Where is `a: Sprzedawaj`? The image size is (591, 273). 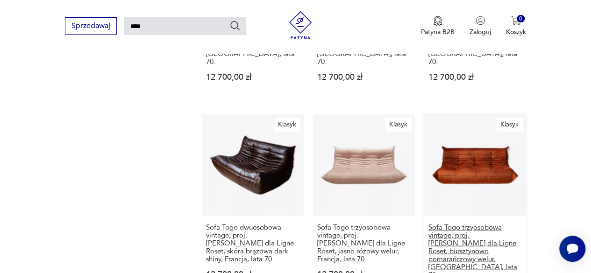 a: Sprzedawaj is located at coordinates (91, 27).